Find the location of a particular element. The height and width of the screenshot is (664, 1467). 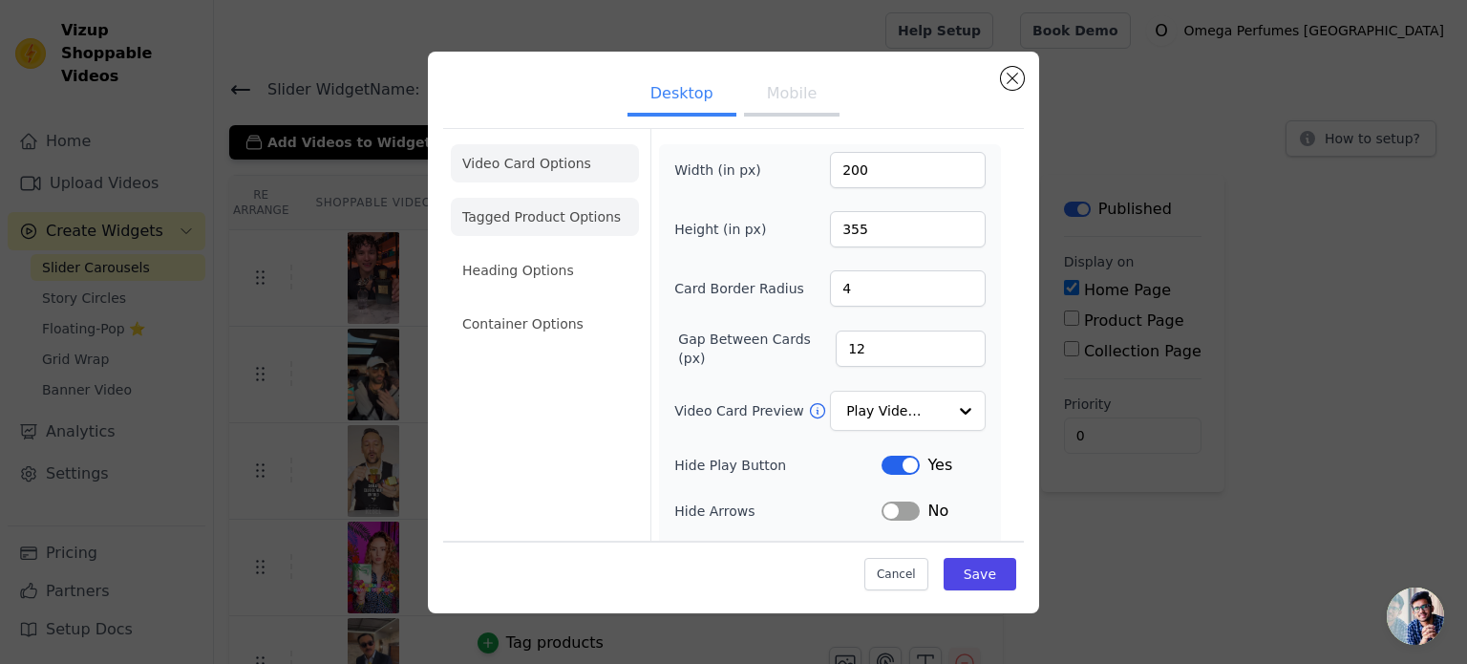

button: Cancel is located at coordinates (896, 574).